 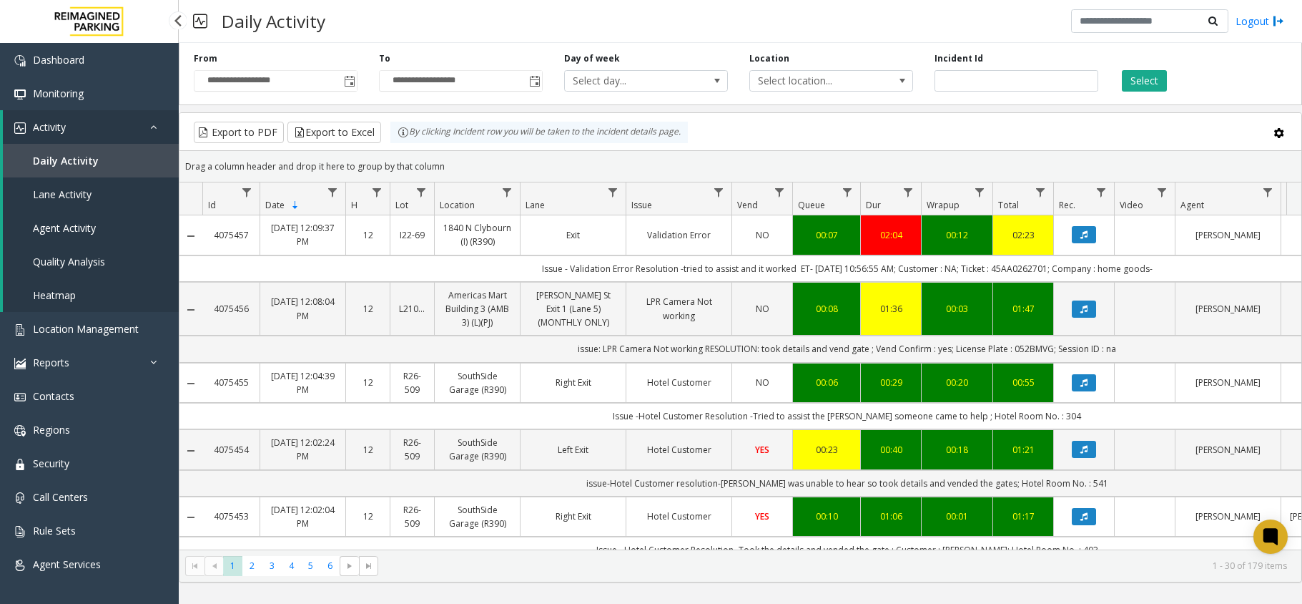 What do you see at coordinates (349, 566) in the screenshot?
I see `span: Go to the next page` at bounding box center [349, 566].